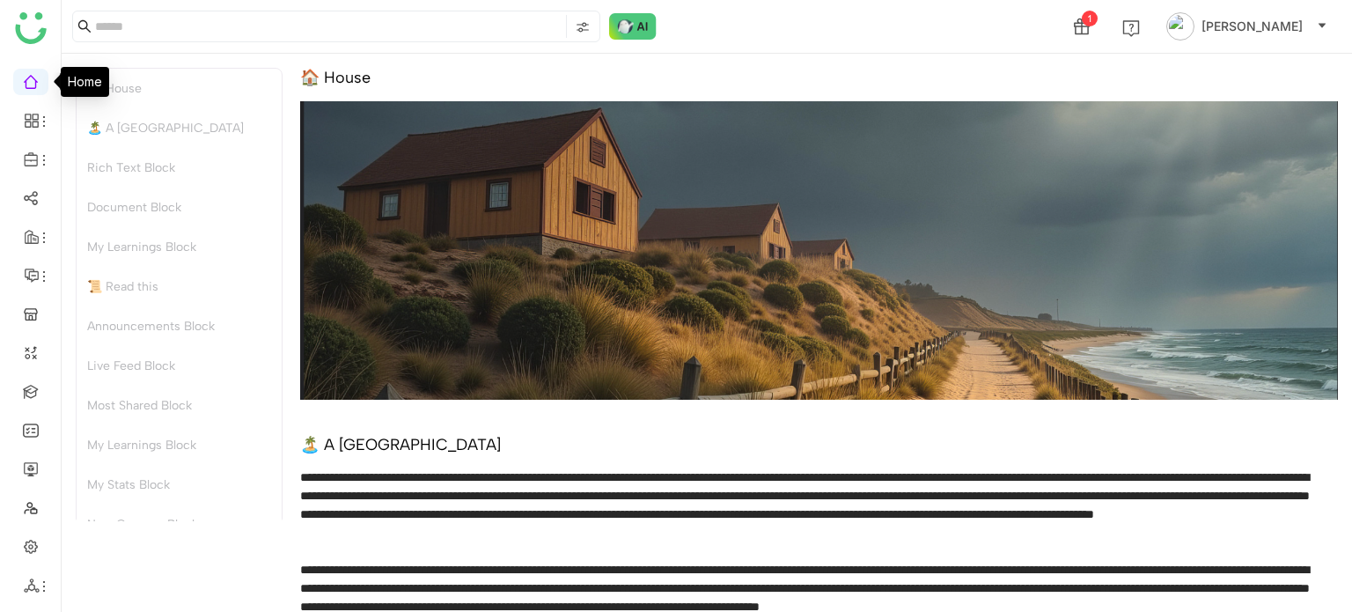 Image resolution: width=1352 pixels, height=612 pixels. I want to click on div: Announcements Block, so click(179, 326).